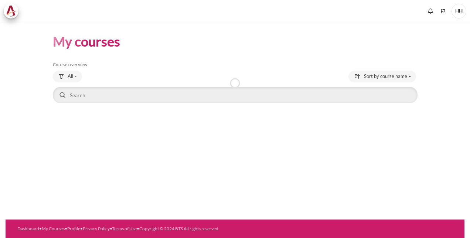 Image resolution: width=470 pixels, height=238 pixels. What do you see at coordinates (11, 11) in the screenshot?
I see `img: Architeck` at bounding box center [11, 11].